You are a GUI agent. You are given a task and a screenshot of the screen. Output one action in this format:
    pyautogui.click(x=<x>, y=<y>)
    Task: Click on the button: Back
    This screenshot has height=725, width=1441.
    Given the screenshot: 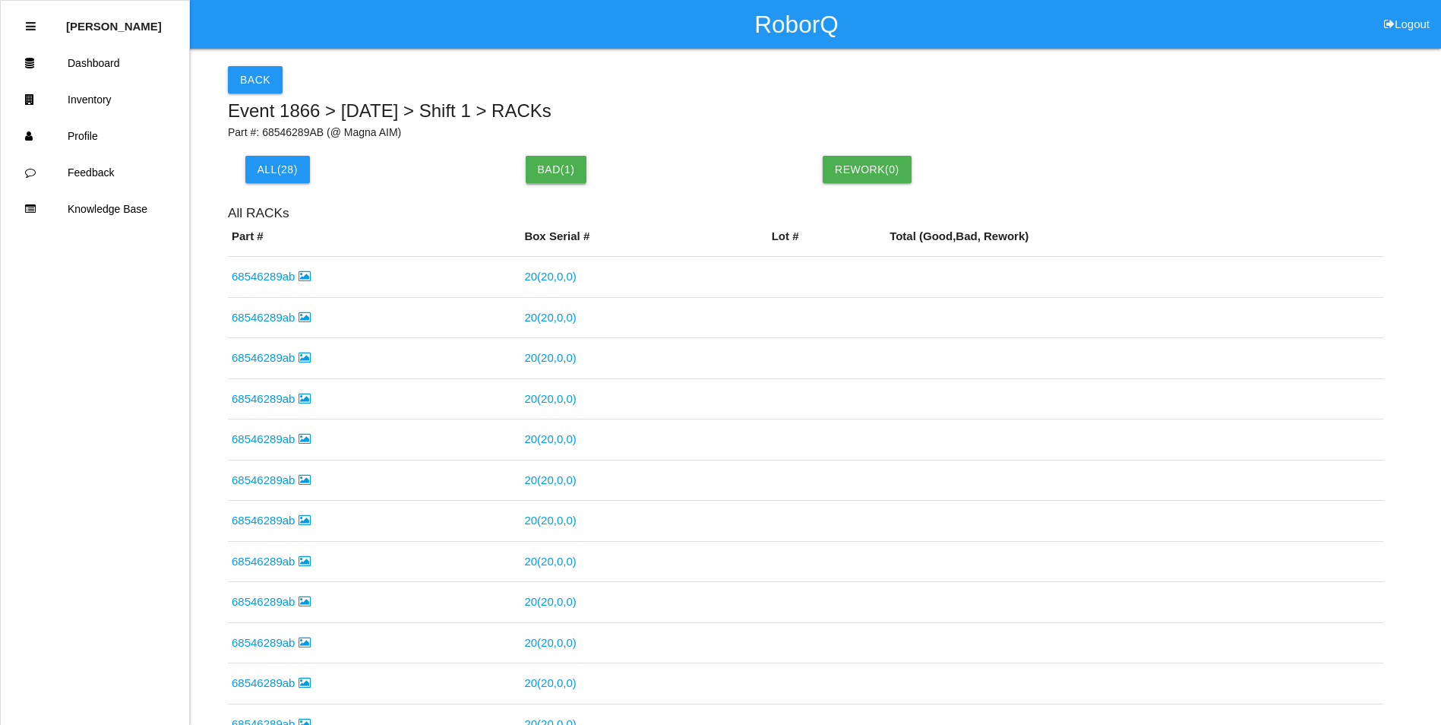 What is the action you would take?
    pyautogui.click(x=255, y=80)
    